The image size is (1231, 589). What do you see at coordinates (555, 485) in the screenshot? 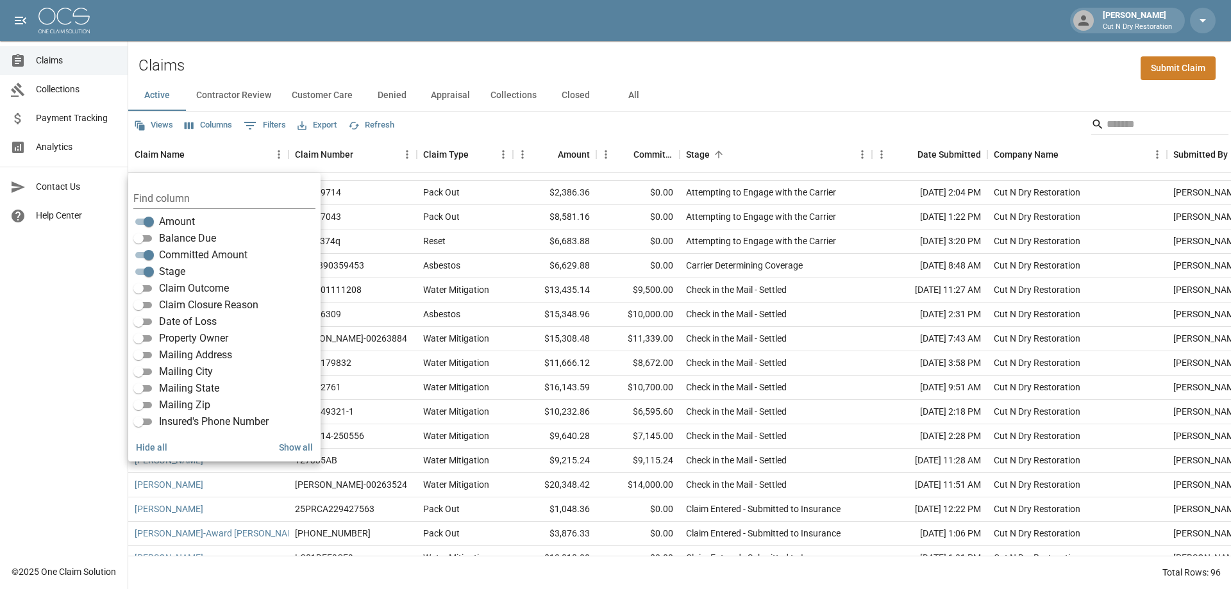
I see `div: $20,348.42` at bounding box center [555, 485].